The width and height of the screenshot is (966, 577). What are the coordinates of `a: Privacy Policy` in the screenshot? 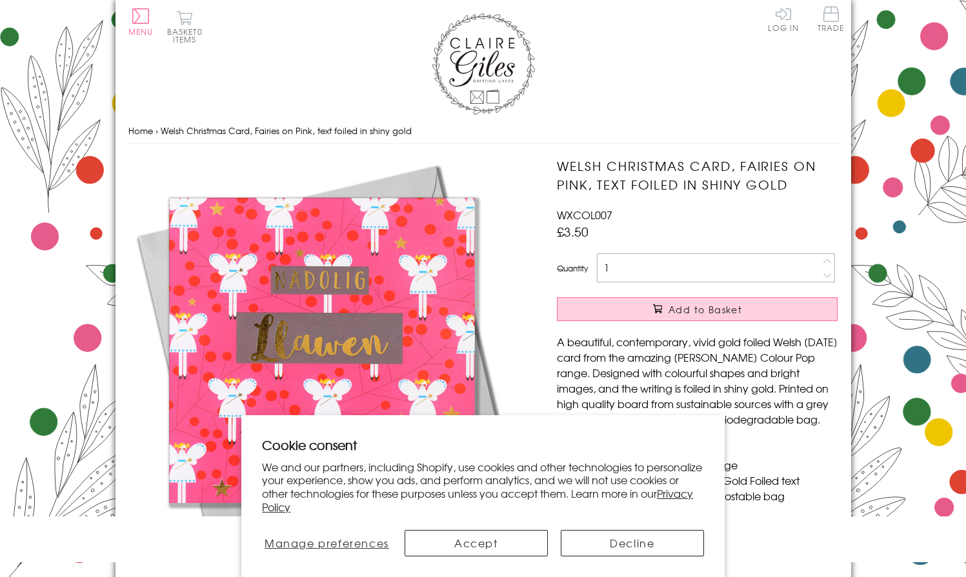 It's located at (477, 500).